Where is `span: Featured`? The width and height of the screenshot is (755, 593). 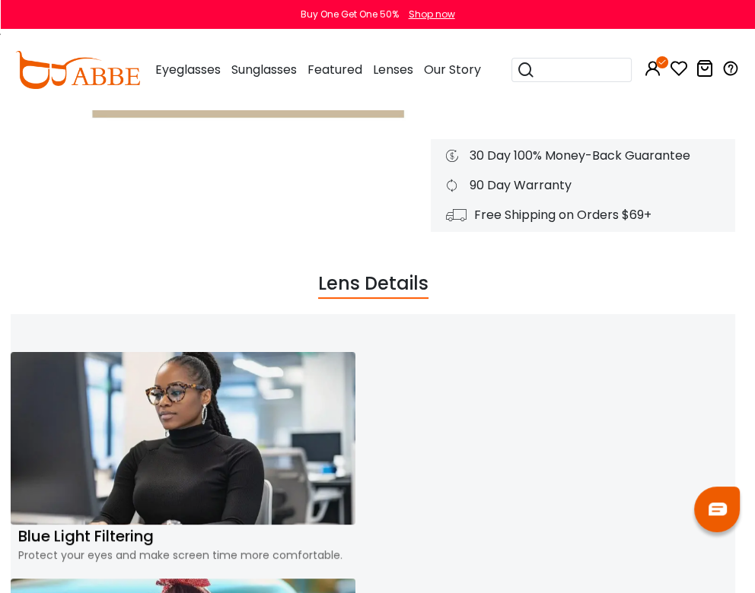
span: Featured is located at coordinates (335, 69).